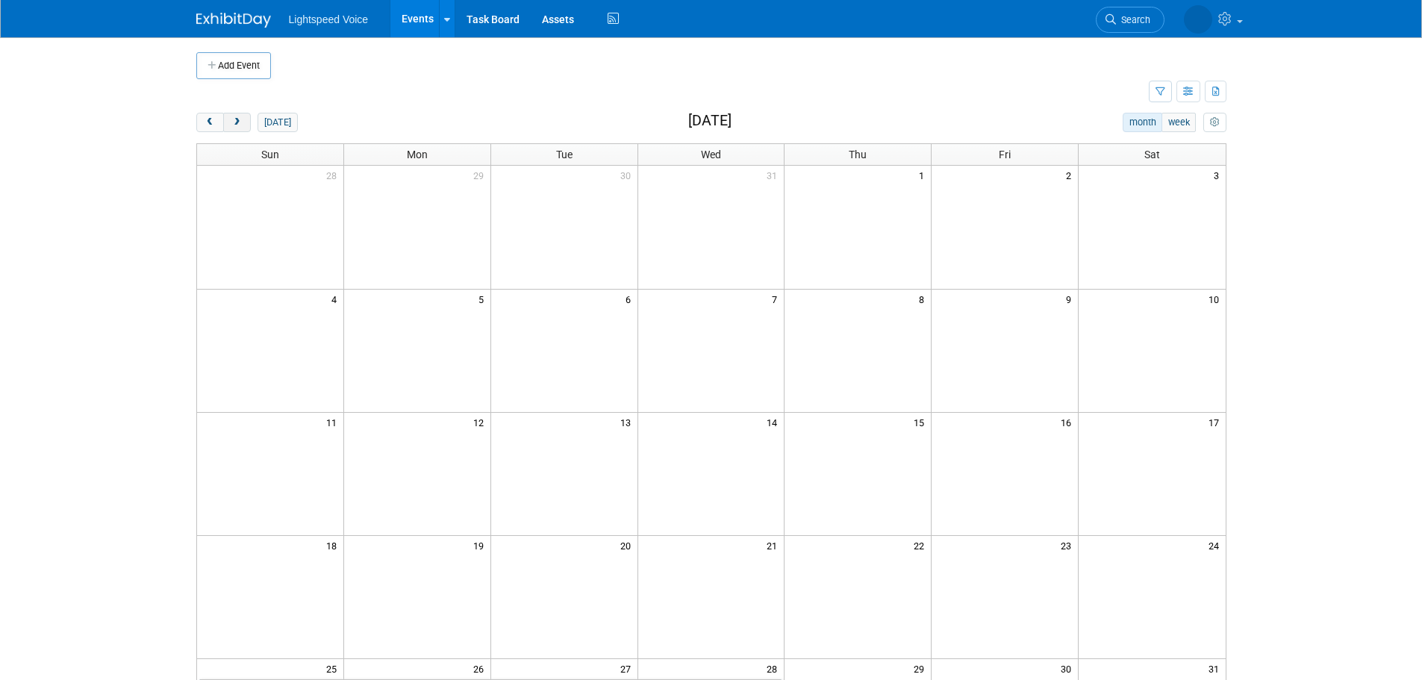  What do you see at coordinates (1152, 155) in the screenshot?
I see `span: Sat` at bounding box center [1152, 155].